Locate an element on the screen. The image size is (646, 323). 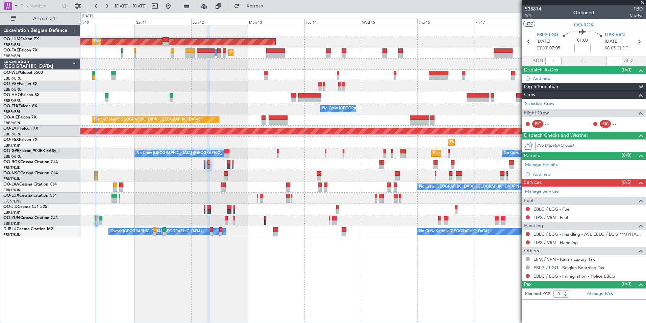
span: Dispatch To-Dos is located at coordinates (541, 70).